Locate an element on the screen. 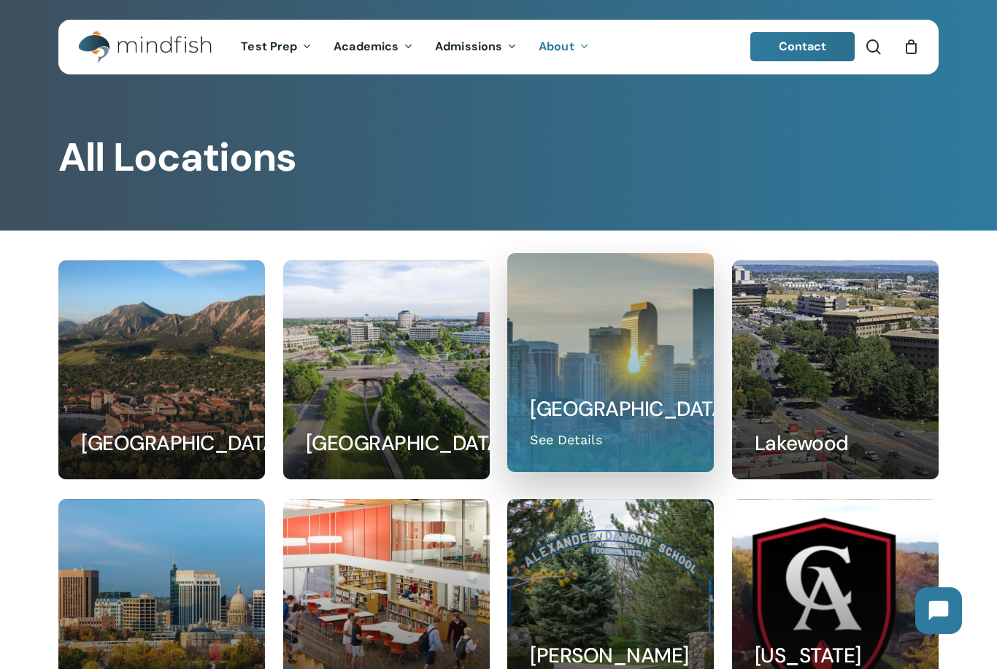 The image size is (997, 669). h1: All Locations is located at coordinates (499, 158).